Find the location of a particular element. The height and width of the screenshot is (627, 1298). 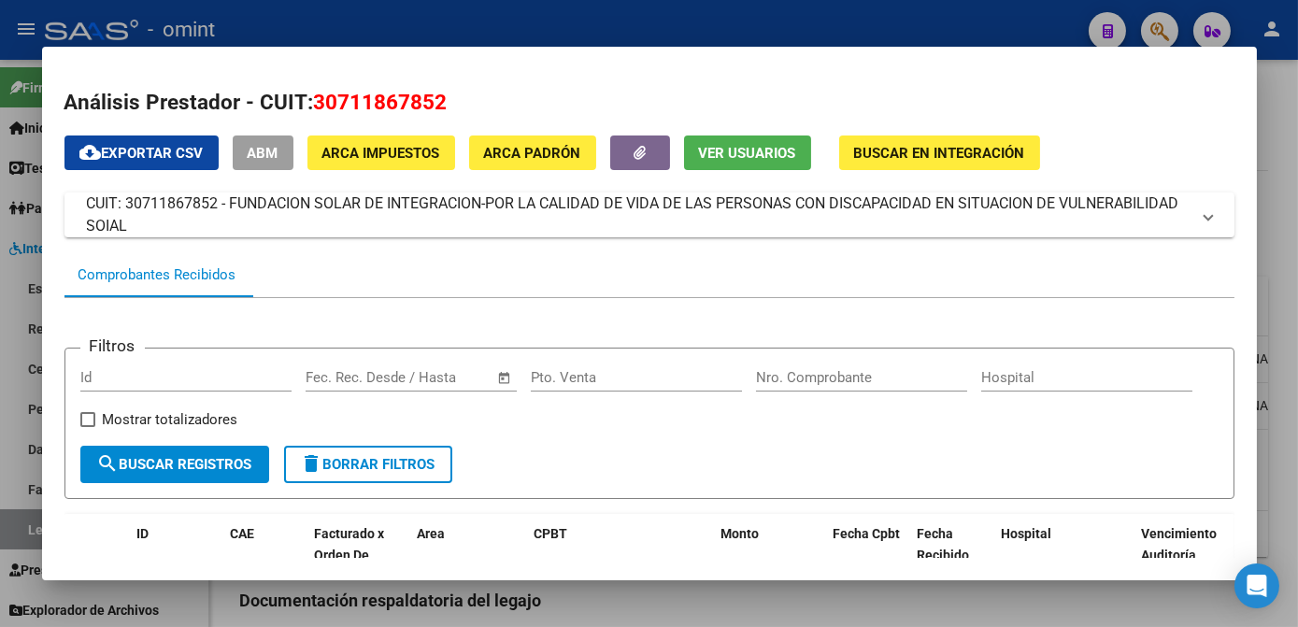

mat-expansion-panel-header: CUIT: 30711867852 - FUNDACION SOLAR DE INTEGRACION-POR LA CALIDAD DE VIDA DE LAS PERSONAS CON DIS... is located at coordinates (650, 215).